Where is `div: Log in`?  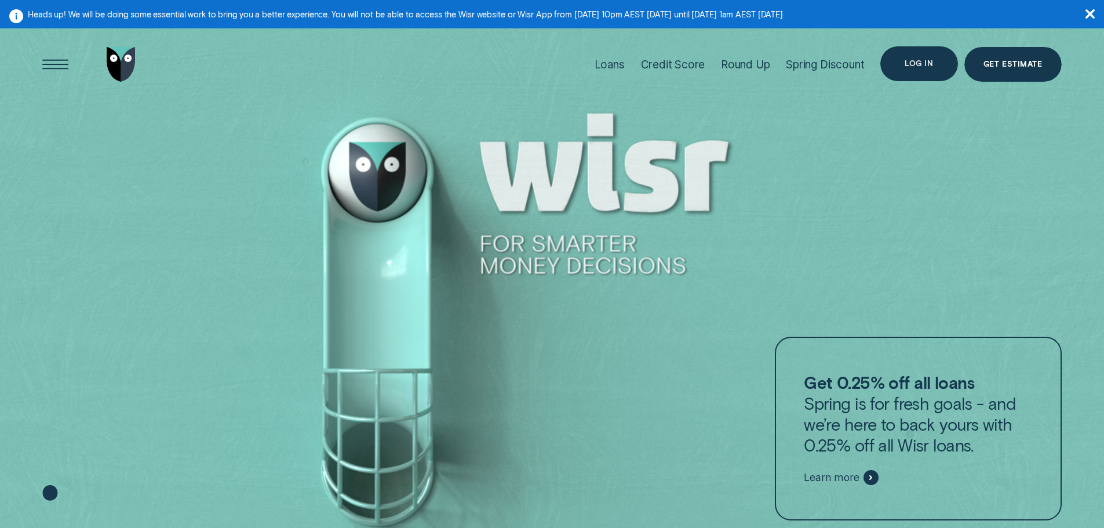
div: Log in is located at coordinates (918, 64).